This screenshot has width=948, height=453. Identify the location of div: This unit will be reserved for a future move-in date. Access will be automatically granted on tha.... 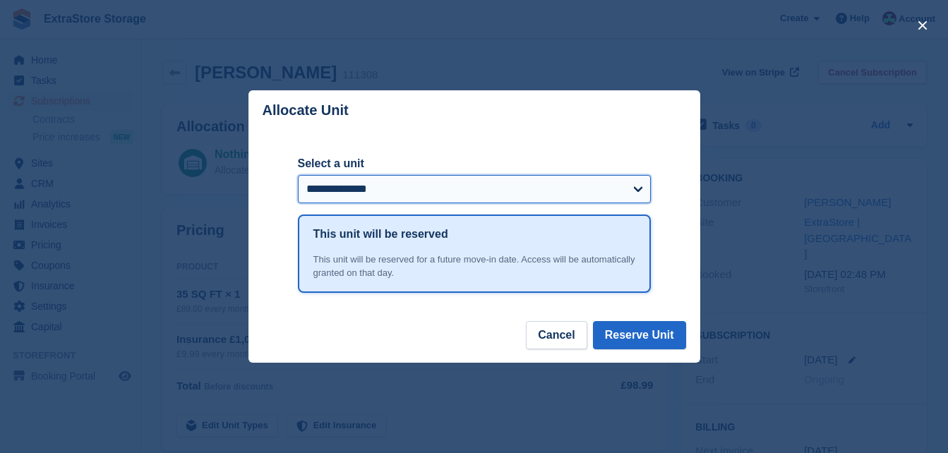
(474, 266).